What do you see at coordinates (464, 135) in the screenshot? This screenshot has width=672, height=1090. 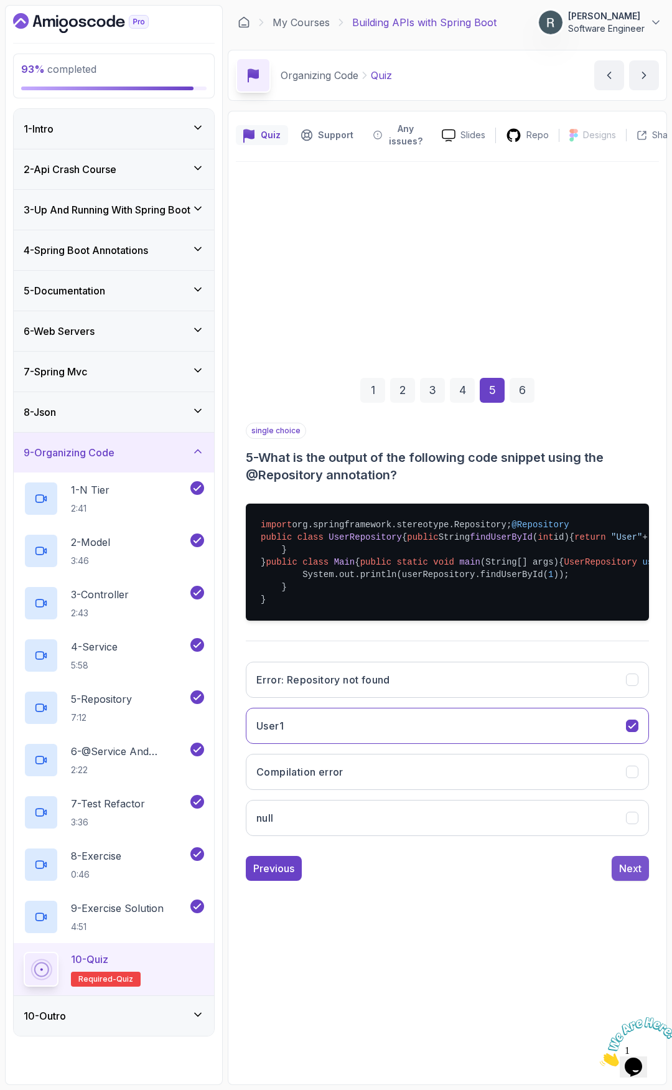 I see `a: Slides` at bounding box center [464, 135].